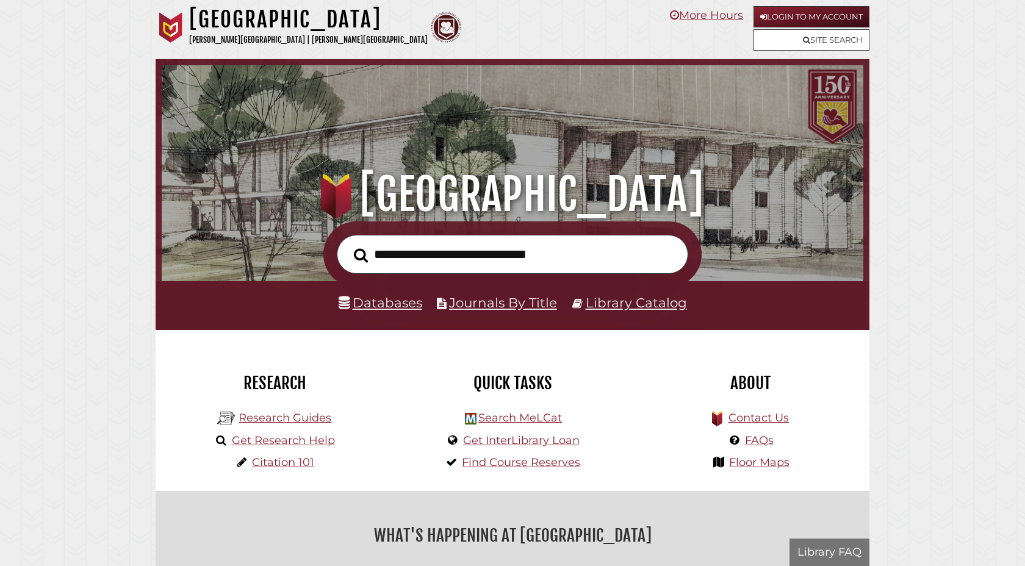  I want to click on a: Library Catalog, so click(637, 303).